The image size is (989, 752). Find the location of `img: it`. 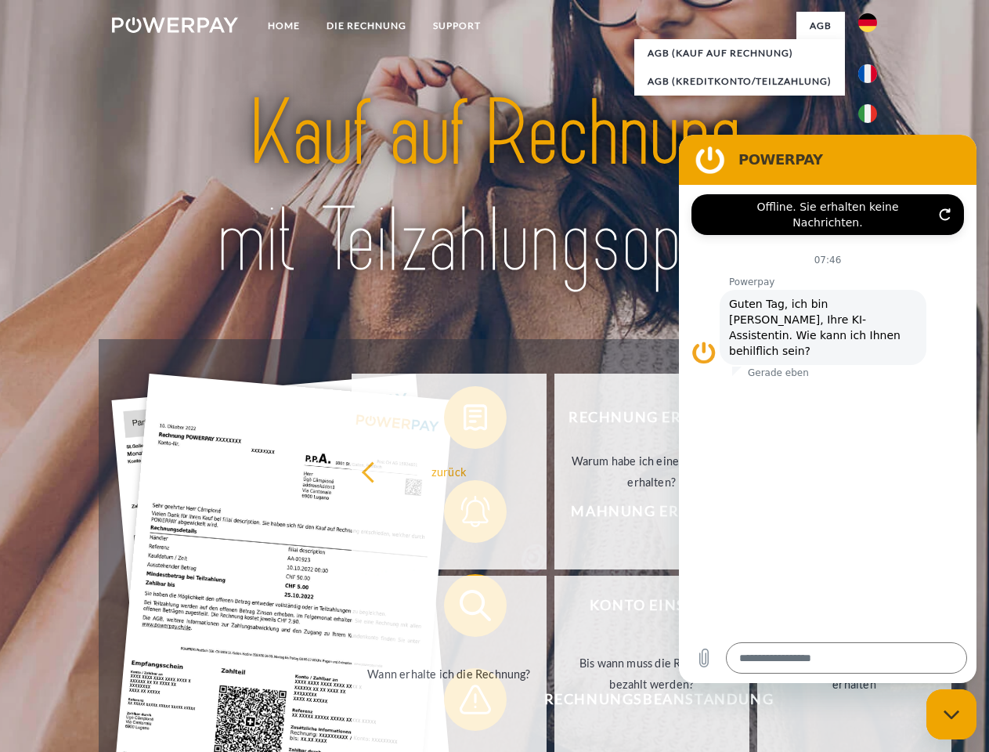

img: it is located at coordinates (867, 114).